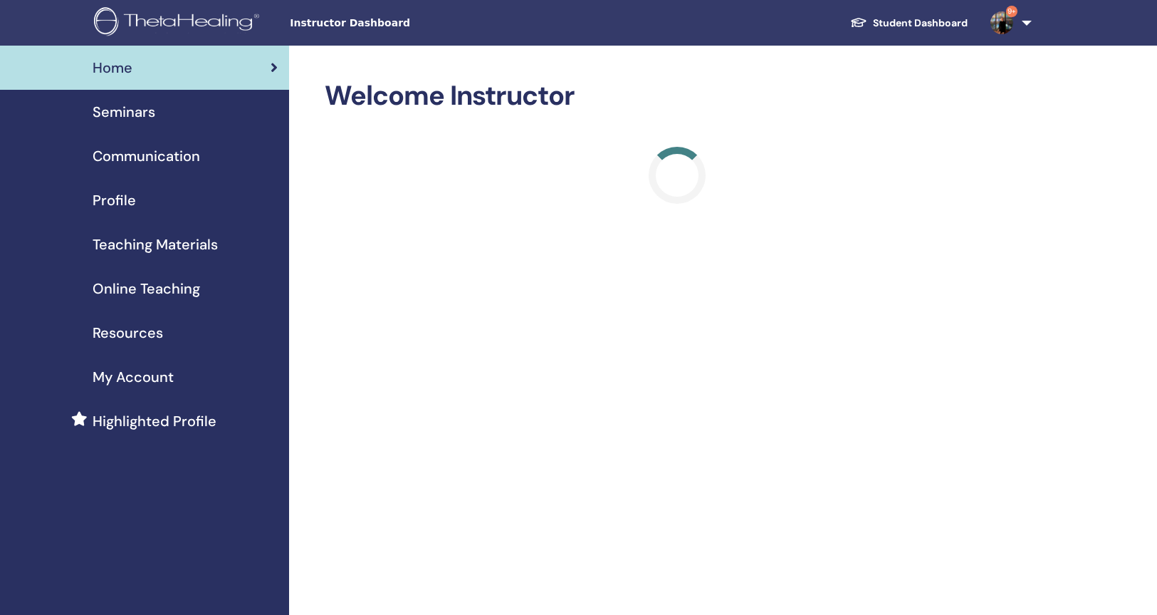 This screenshot has width=1157, height=615. What do you see at coordinates (127, 333) in the screenshot?
I see `span: Resources` at bounding box center [127, 333].